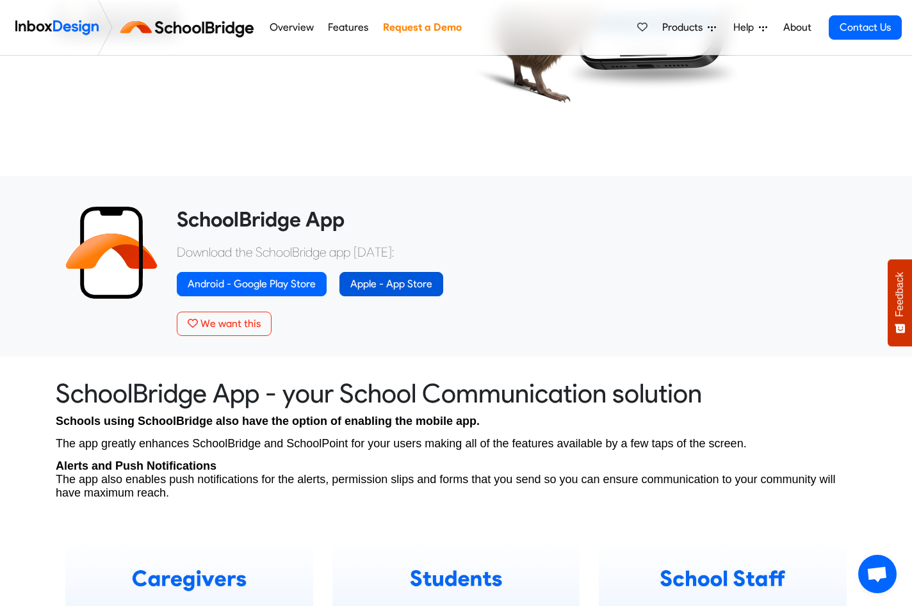 Image resolution: width=912 pixels, height=606 pixels. What do you see at coordinates (190, 28) in the screenshot?
I see `img: schoolbridge logo` at bounding box center [190, 28].